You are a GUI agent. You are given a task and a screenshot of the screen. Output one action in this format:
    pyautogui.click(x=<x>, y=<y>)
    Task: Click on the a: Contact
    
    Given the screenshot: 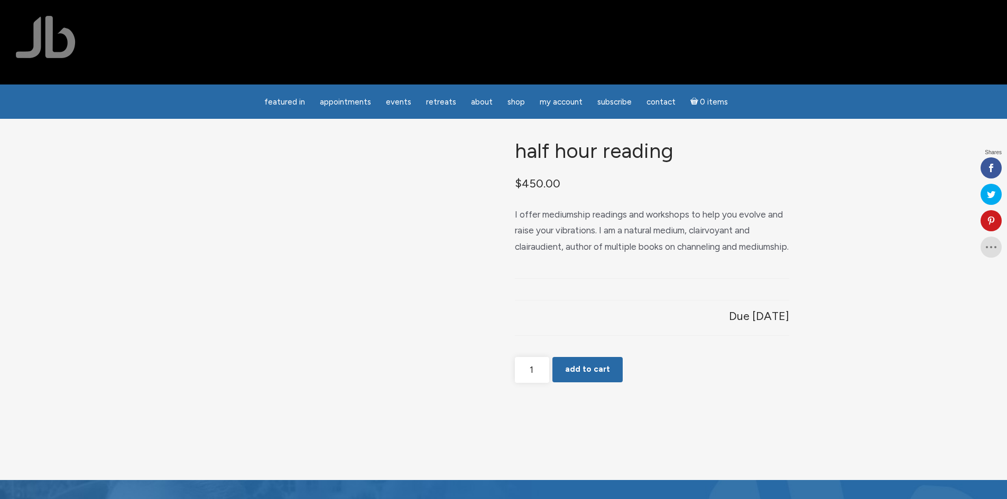 What is the action you would take?
    pyautogui.click(x=661, y=102)
    